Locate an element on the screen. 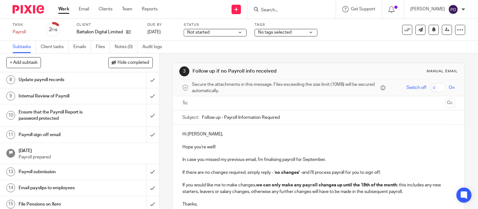  button: Hide completed is located at coordinates (130, 63).